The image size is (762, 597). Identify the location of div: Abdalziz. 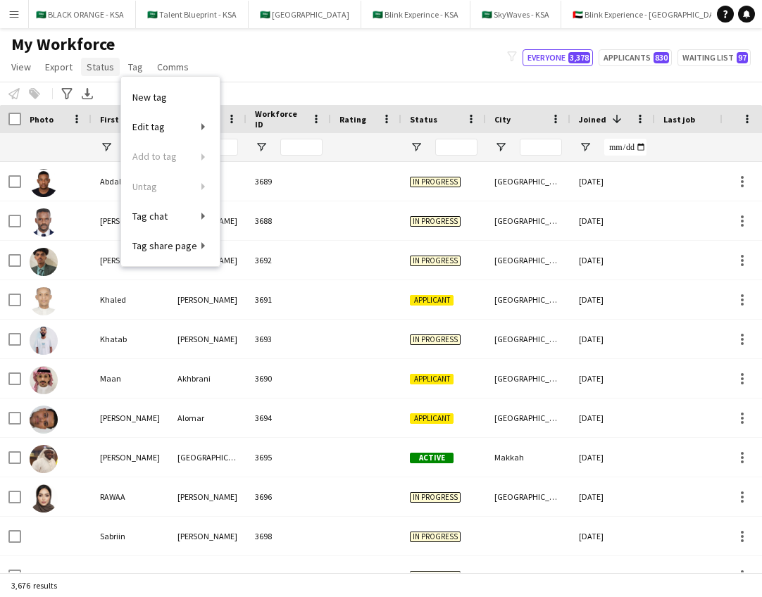
(130, 181).